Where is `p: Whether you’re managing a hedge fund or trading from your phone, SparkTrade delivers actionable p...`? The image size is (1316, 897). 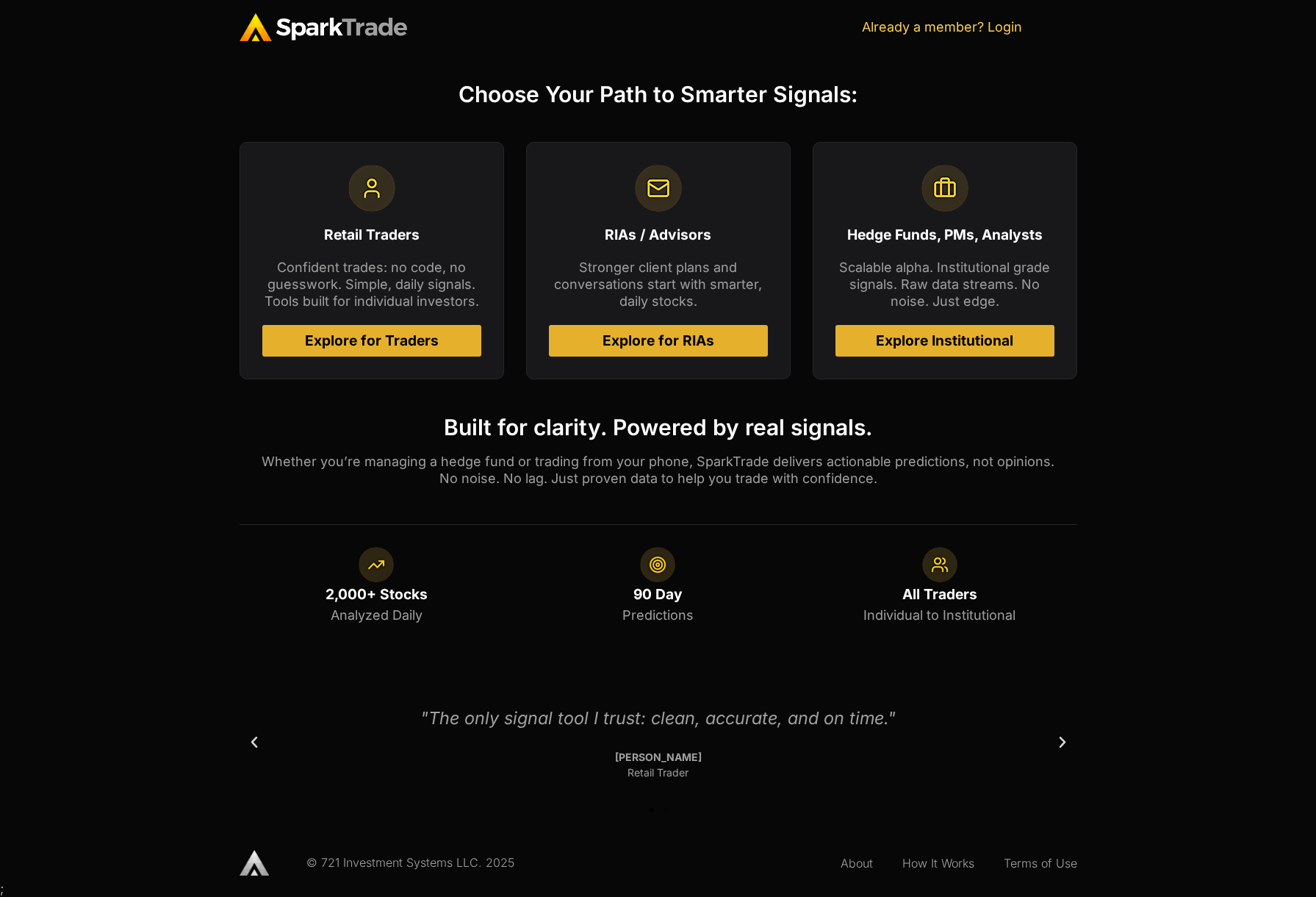
p: Whether you’re managing a hedge fund or trading from your phone, SparkTrade delivers actionable p... is located at coordinates (658, 469).